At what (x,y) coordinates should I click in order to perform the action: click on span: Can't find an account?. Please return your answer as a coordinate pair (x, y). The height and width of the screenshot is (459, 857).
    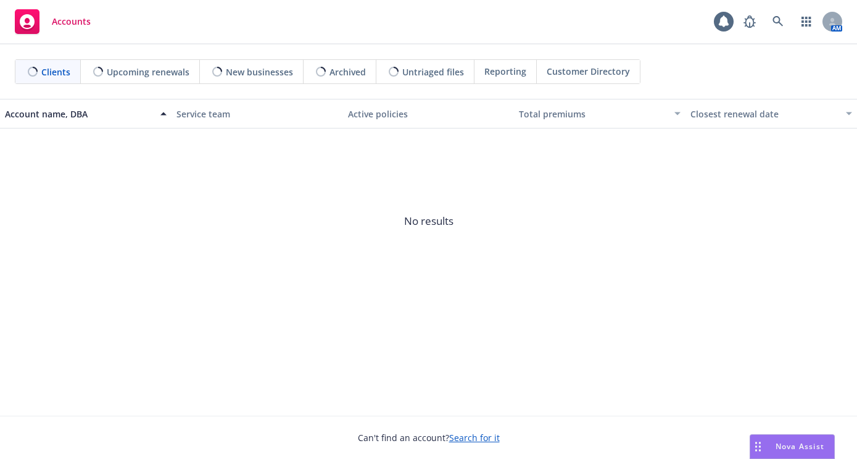
    Looking at the image, I should click on (429, 437).